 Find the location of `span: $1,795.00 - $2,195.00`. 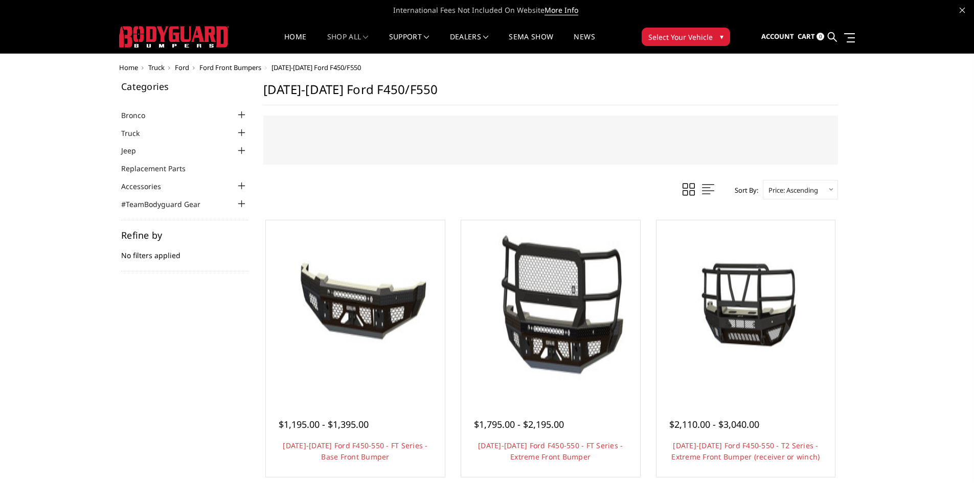

span: $1,795.00 - $2,195.00 is located at coordinates (519, 424).